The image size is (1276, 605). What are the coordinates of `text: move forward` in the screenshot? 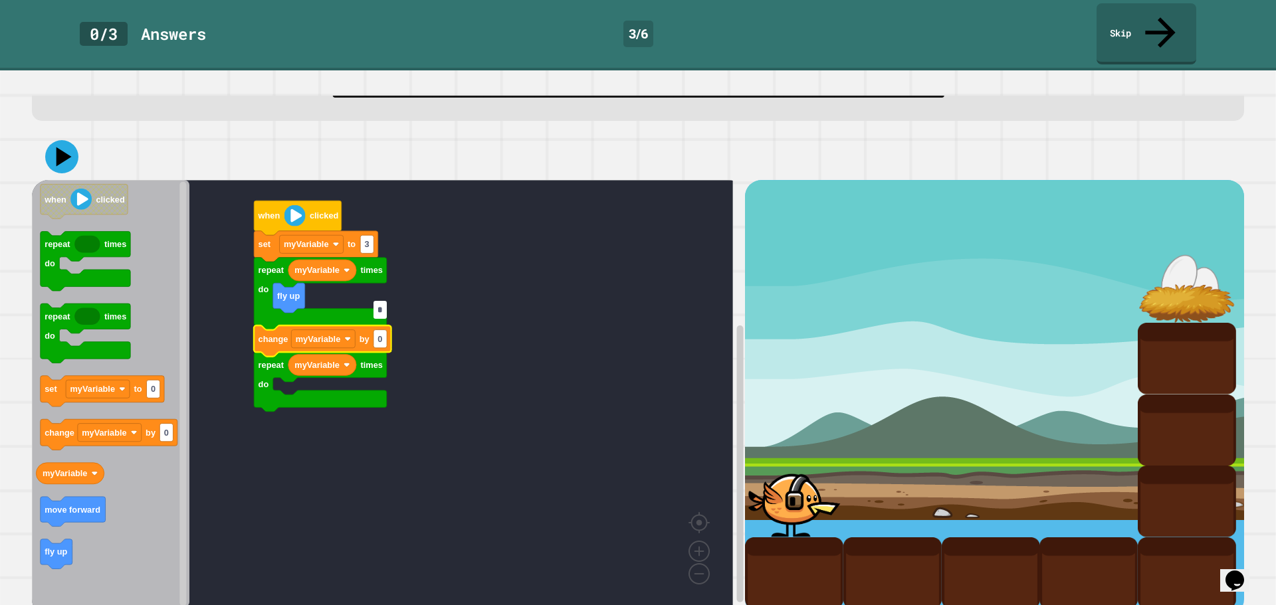 It's located at (72, 510).